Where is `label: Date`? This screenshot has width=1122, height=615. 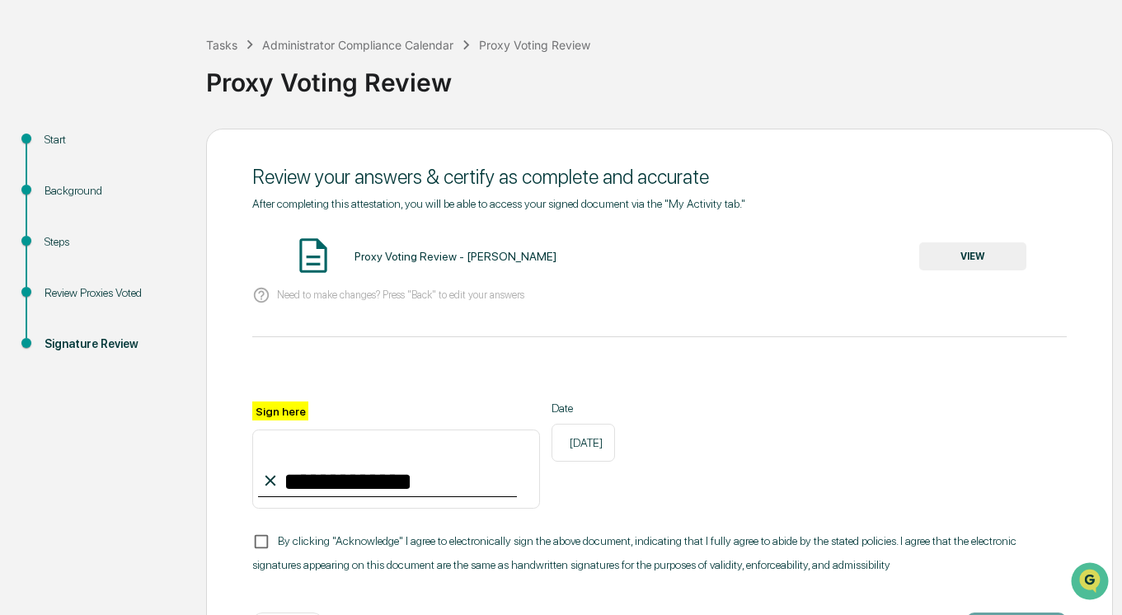 label: Date is located at coordinates (583, 408).